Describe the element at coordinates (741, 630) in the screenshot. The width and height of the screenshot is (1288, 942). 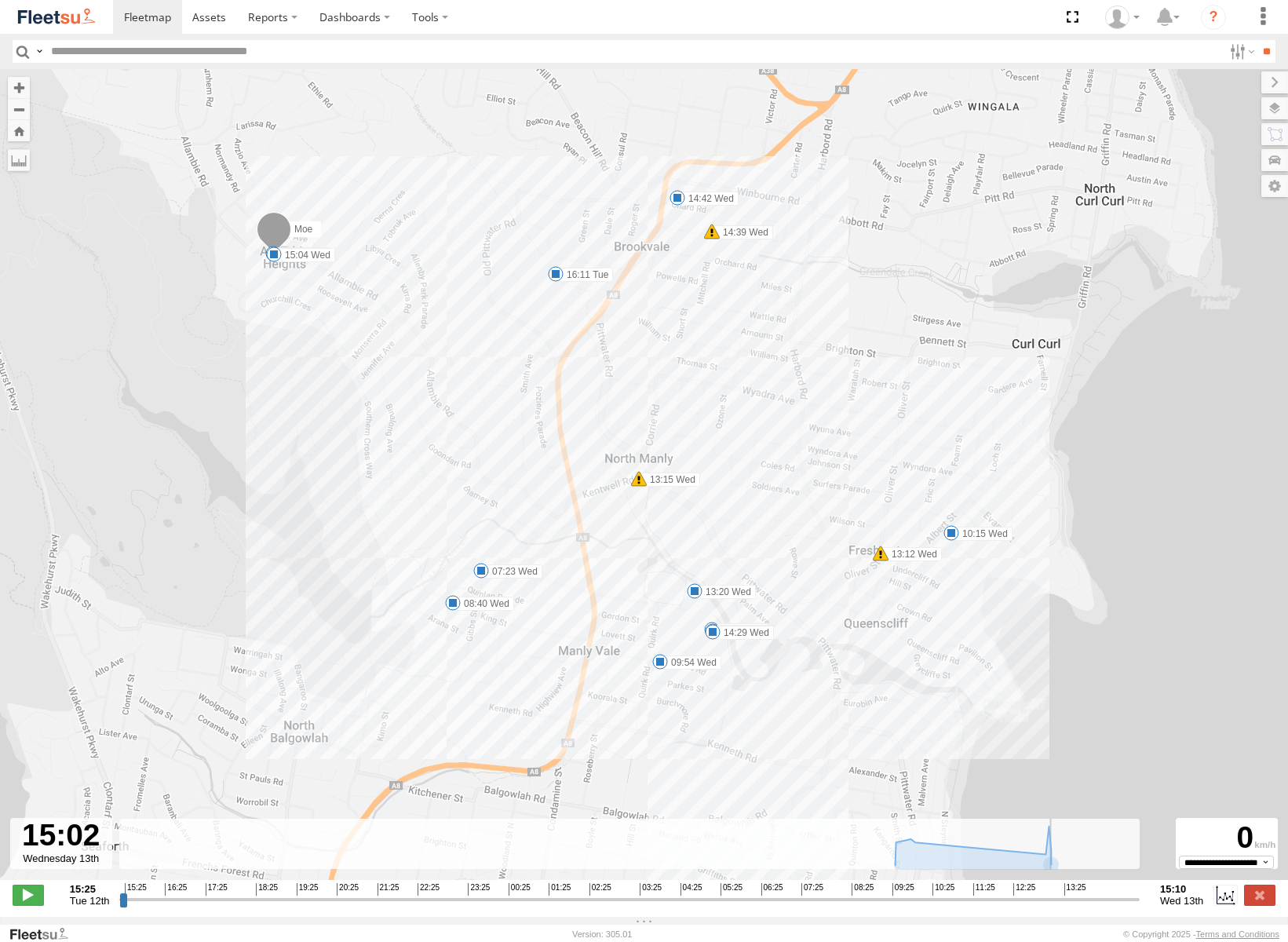
I see `label: 15:34 Tue` at that location.